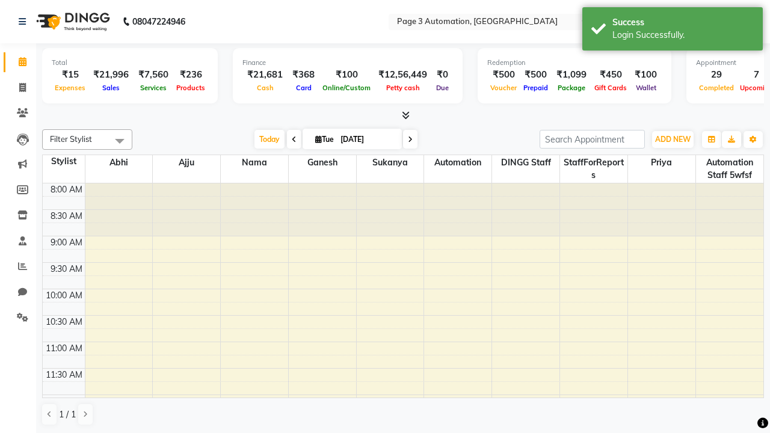 Image resolution: width=770 pixels, height=433 pixels. I want to click on div: 8:30 AM, so click(66, 216).